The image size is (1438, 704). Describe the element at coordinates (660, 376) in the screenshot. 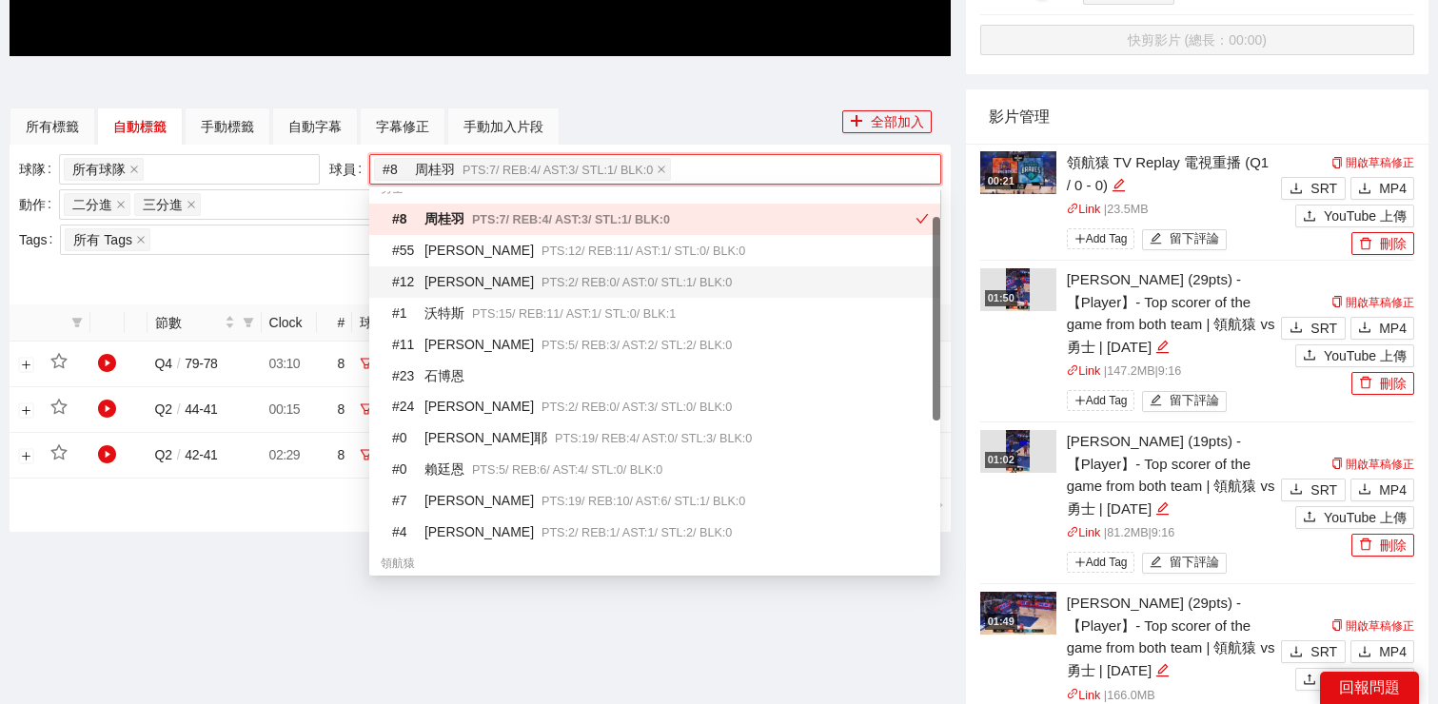

I see `div: 石博恩` at that location.